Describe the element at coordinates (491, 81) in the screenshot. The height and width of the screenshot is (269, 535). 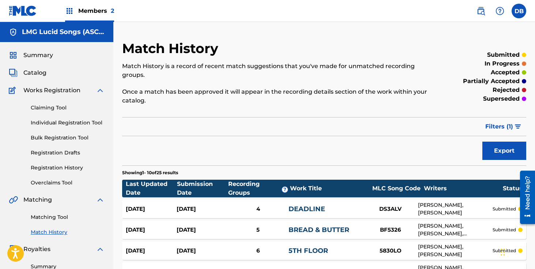
I see `p: partially accepted` at that location.